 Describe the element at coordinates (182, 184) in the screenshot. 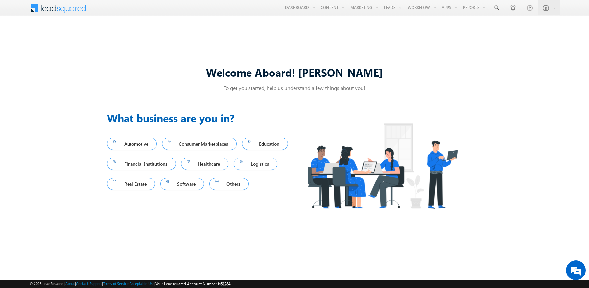

I see `span: Software` at that location.